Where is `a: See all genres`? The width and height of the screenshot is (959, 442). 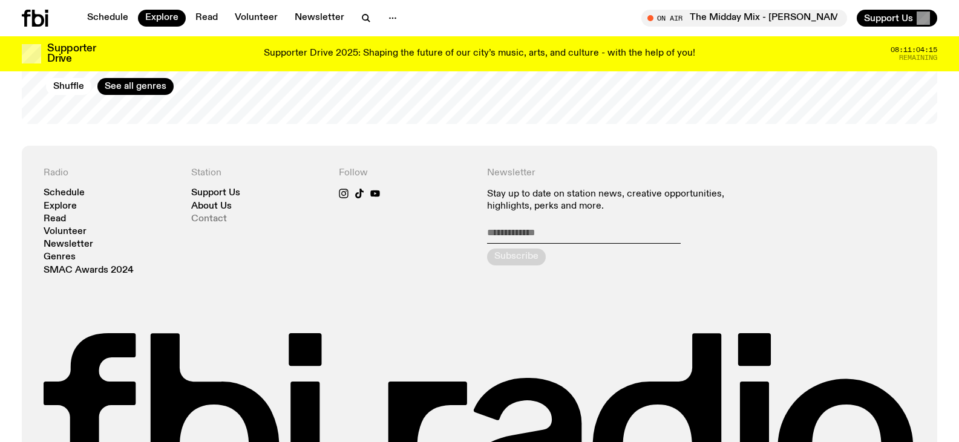 a: See all genres is located at coordinates (135, 86).